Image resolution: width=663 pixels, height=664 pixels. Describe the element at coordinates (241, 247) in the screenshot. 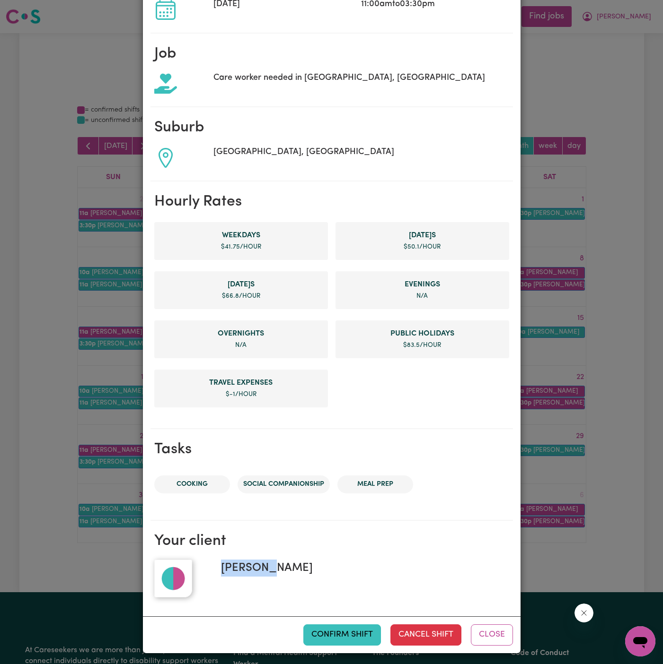

I see `span: $ 41.75 /hour` at that location.